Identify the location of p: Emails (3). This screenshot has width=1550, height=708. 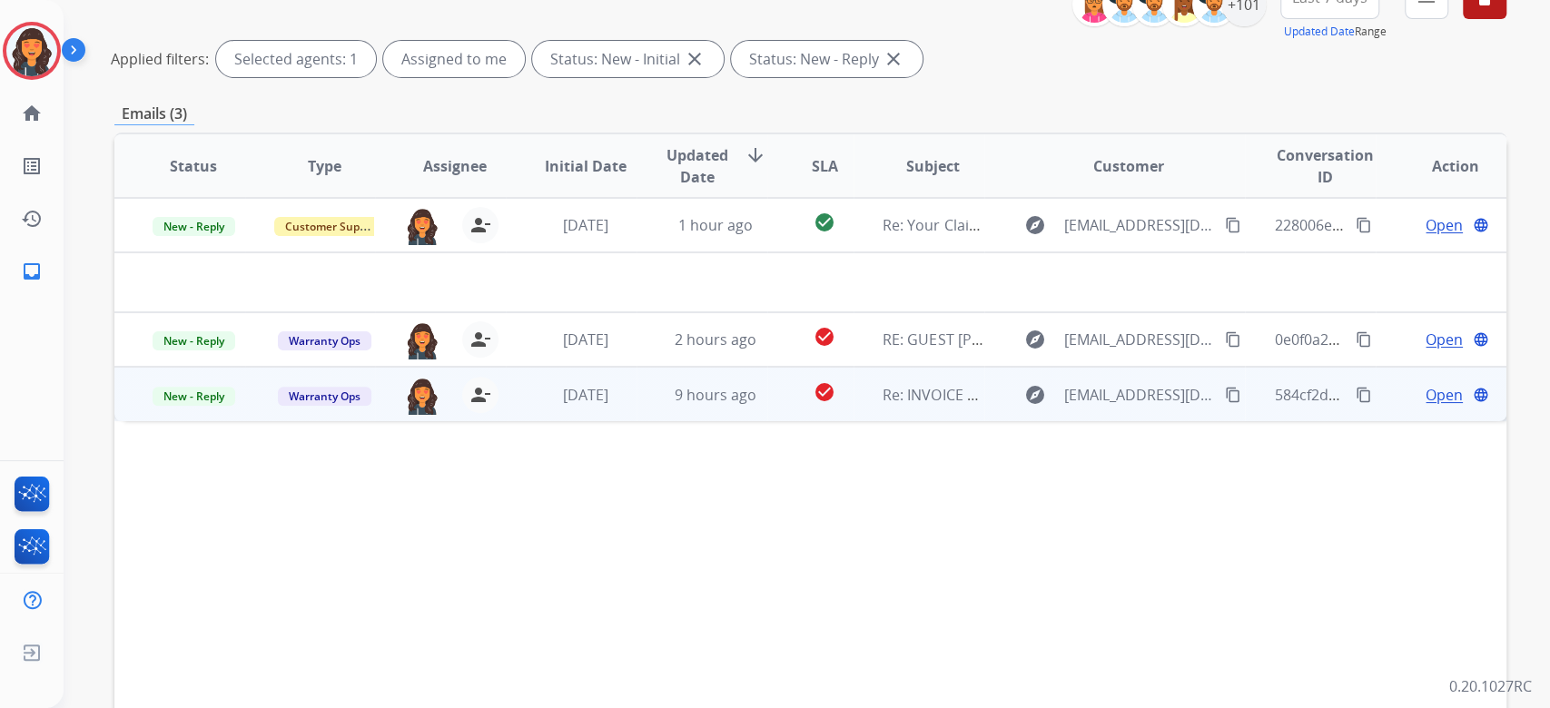
(154, 113).